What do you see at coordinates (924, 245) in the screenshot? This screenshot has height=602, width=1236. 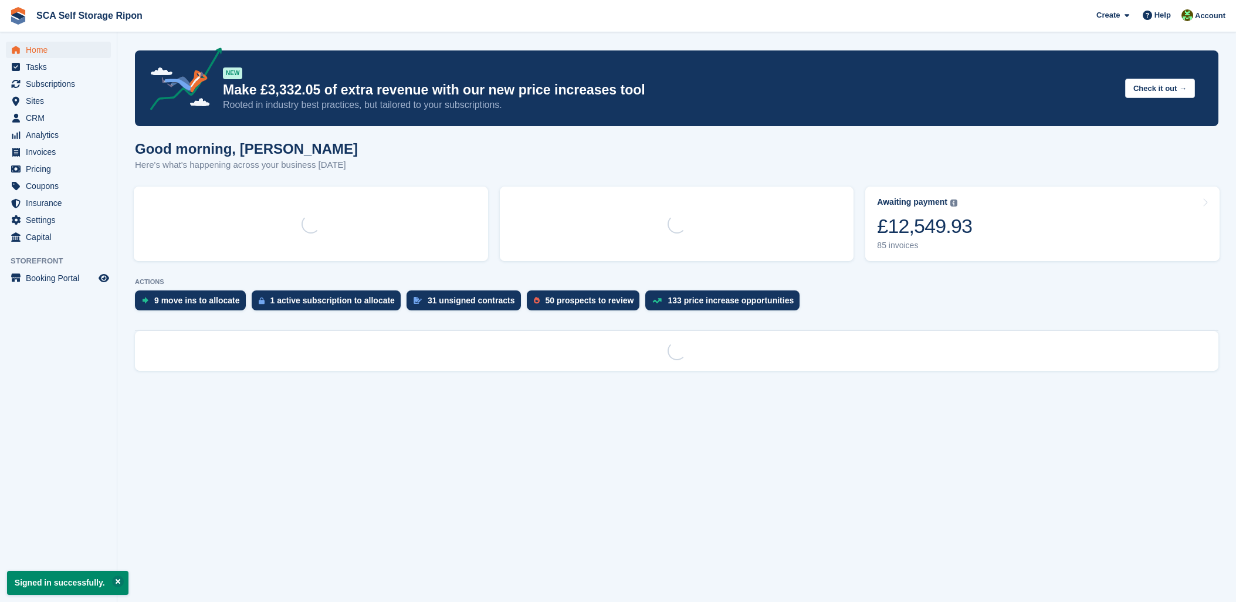 I see `div: 85 invoices` at bounding box center [924, 245].